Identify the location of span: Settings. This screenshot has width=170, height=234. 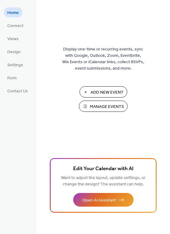
(15, 65).